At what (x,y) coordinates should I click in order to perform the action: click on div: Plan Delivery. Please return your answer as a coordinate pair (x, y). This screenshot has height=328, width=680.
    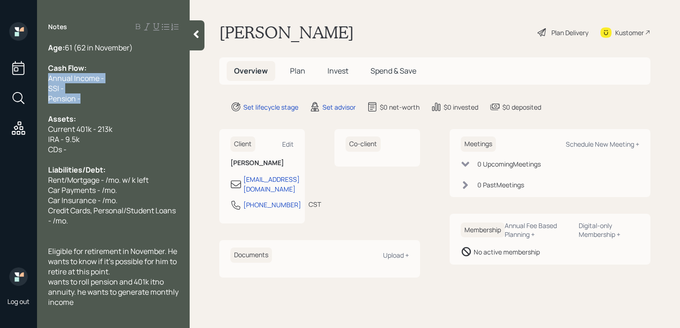
    Looking at the image, I should click on (570, 32).